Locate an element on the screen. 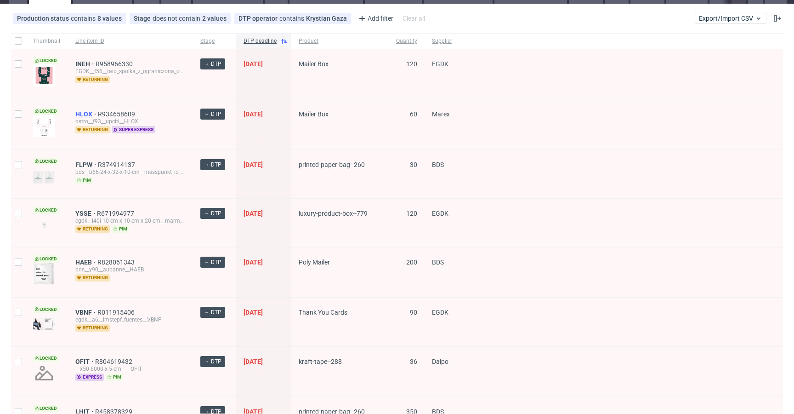 The image size is (794, 414). span: VBNF is located at coordinates (86, 312).